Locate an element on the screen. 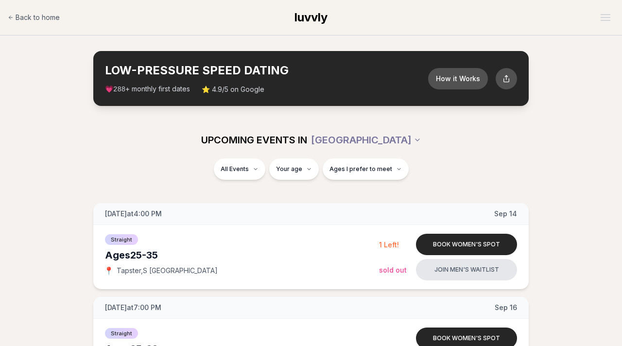 This screenshot has height=346, width=622. div: Ages 25-35 is located at coordinates (242, 255).